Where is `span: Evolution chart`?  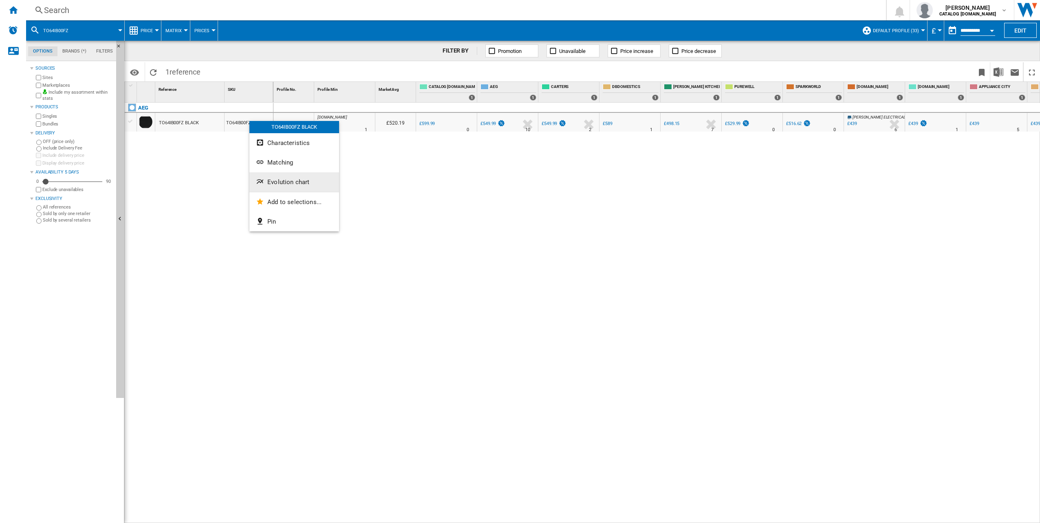
span: Evolution chart is located at coordinates (288, 182).